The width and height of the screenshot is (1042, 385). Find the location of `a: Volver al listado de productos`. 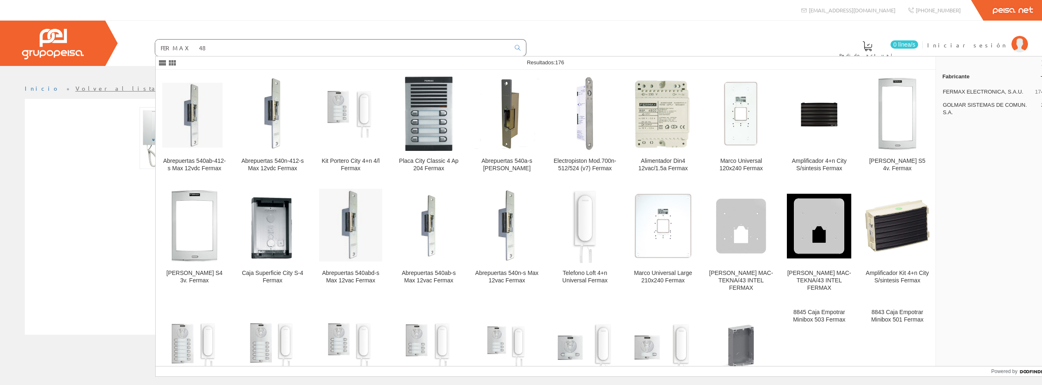

a: Volver al listado de productos is located at coordinates (157, 88).